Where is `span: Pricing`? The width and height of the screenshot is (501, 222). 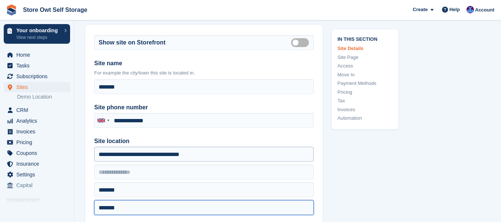 span: Pricing is located at coordinates (39, 142).